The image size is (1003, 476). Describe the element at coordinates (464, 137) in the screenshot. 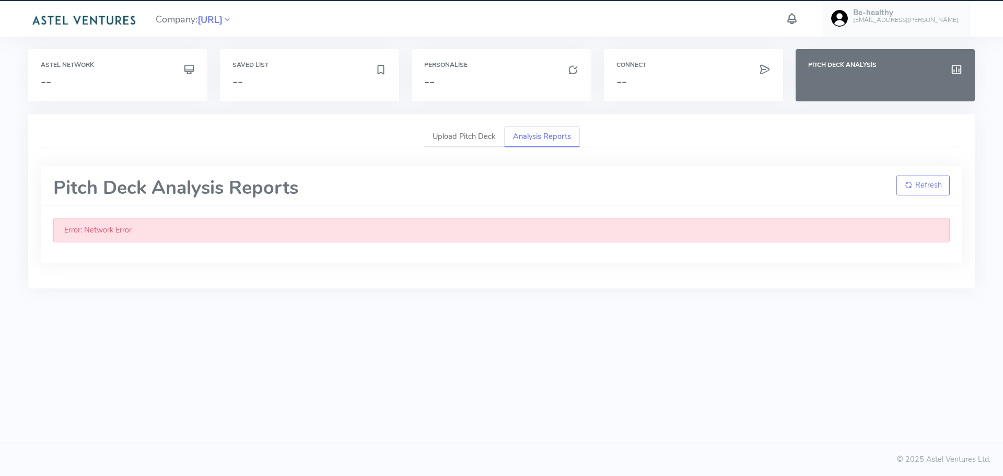

I see `a: Upload Pitch Deck` at that location.